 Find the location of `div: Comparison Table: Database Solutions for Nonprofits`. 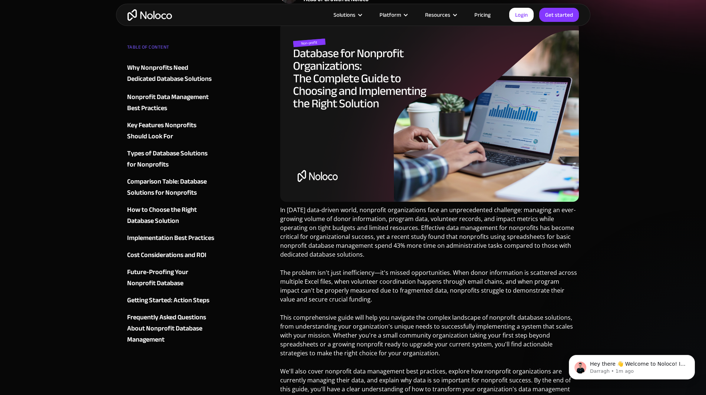

div: Comparison Table: Database Solutions for Nonprofits is located at coordinates (172, 187).